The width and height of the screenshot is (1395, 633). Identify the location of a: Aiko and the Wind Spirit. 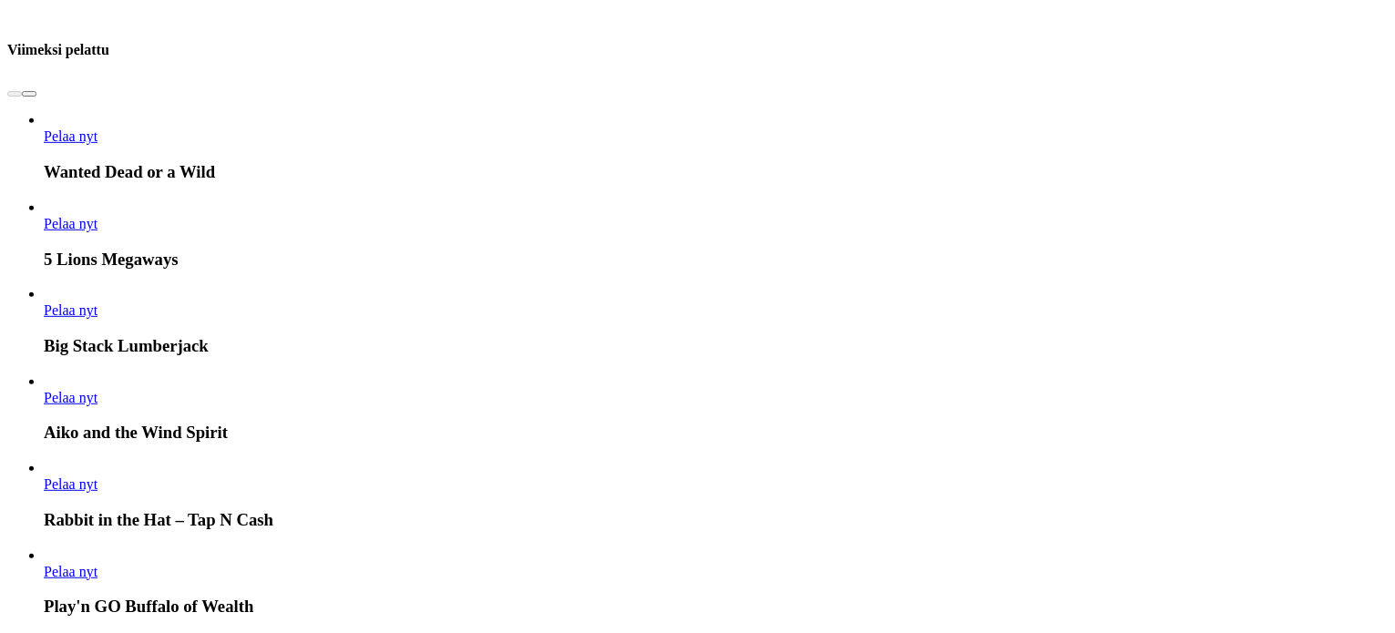
(70, 397).